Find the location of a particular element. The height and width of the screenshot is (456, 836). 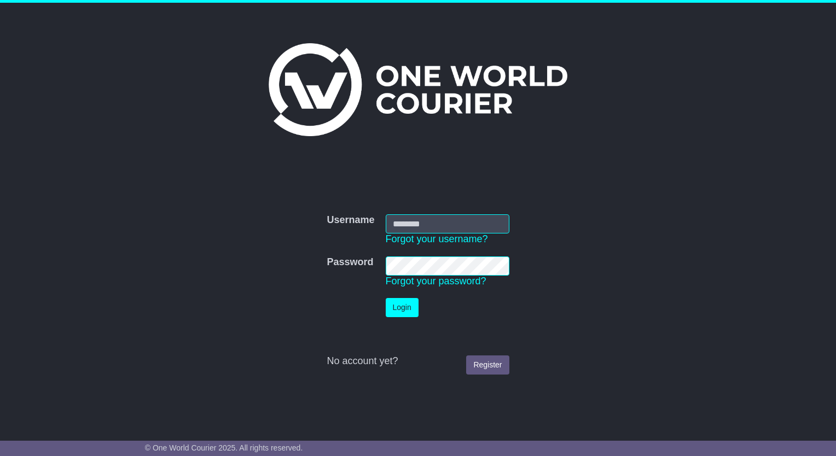

img: One World is located at coordinates (418, 90).